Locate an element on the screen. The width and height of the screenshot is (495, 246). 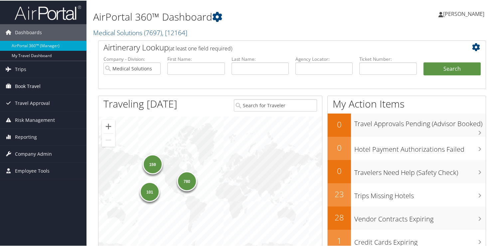
button: Zoom out is located at coordinates (108, 140).